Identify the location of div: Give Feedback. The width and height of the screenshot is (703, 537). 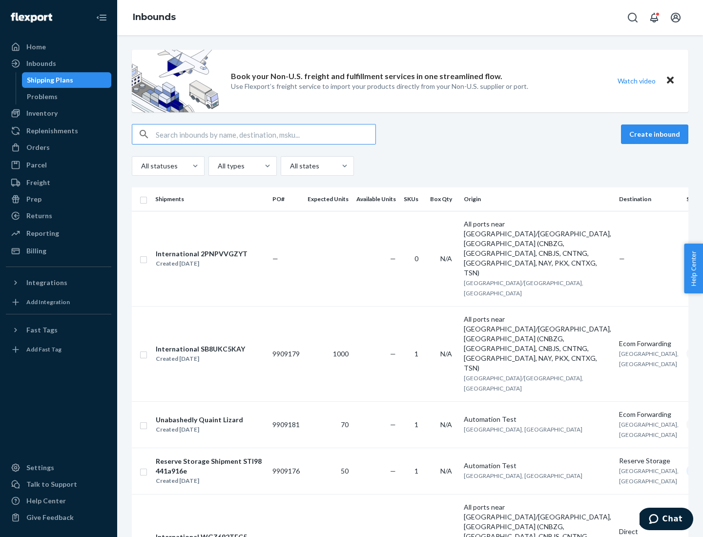
(50, 518).